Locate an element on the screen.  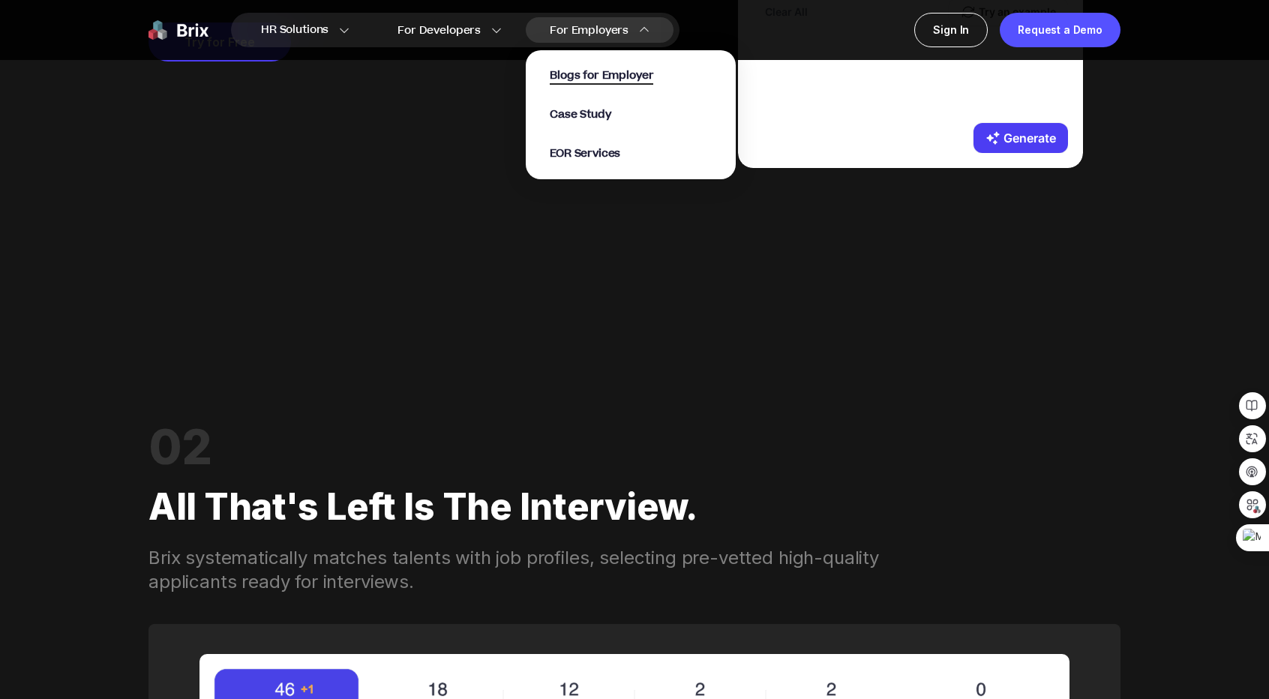
span: For Developers is located at coordinates (439, 30).